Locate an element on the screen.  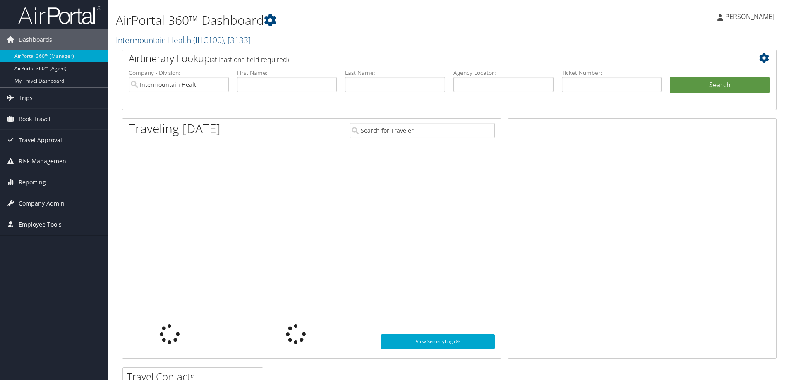
span: ( IHC100 ) is located at coordinates (208, 40).